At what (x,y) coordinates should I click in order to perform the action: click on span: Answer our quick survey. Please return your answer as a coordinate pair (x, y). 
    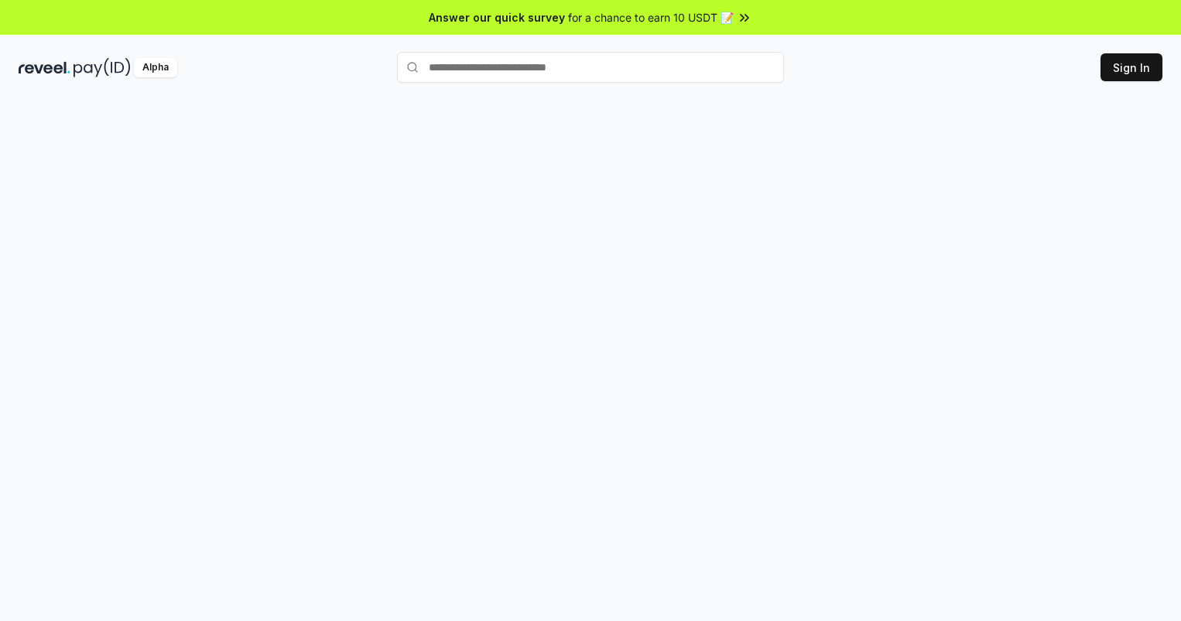
    Looking at the image, I should click on (497, 17).